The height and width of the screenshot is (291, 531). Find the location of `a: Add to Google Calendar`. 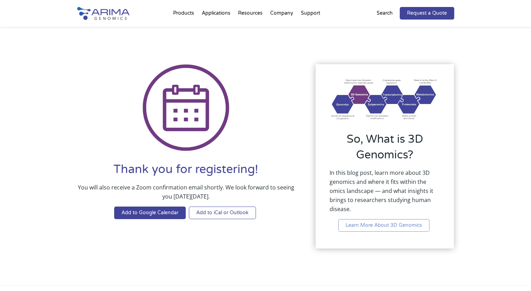

a: Add to Google Calendar is located at coordinates (150, 213).